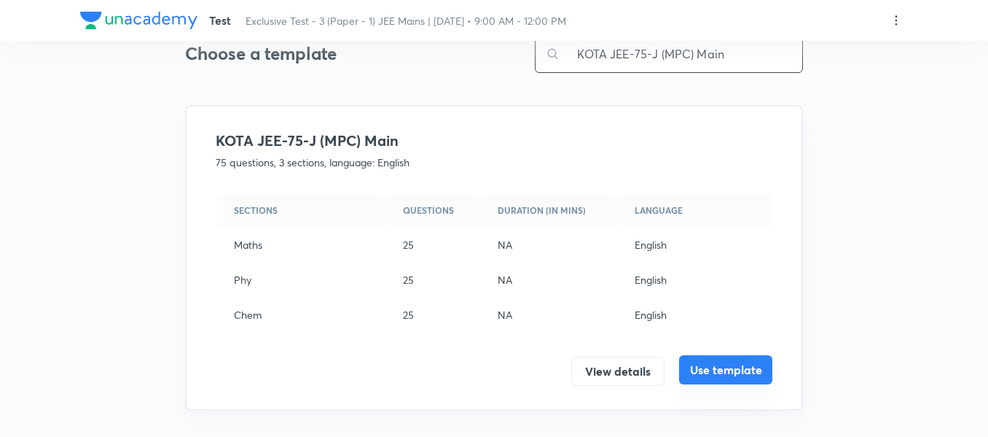 This screenshot has width=988, height=437. What do you see at coordinates (494, 141) in the screenshot?
I see `h4: KOTA JEE-75-J (MPC) Main` at bounding box center [494, 141].